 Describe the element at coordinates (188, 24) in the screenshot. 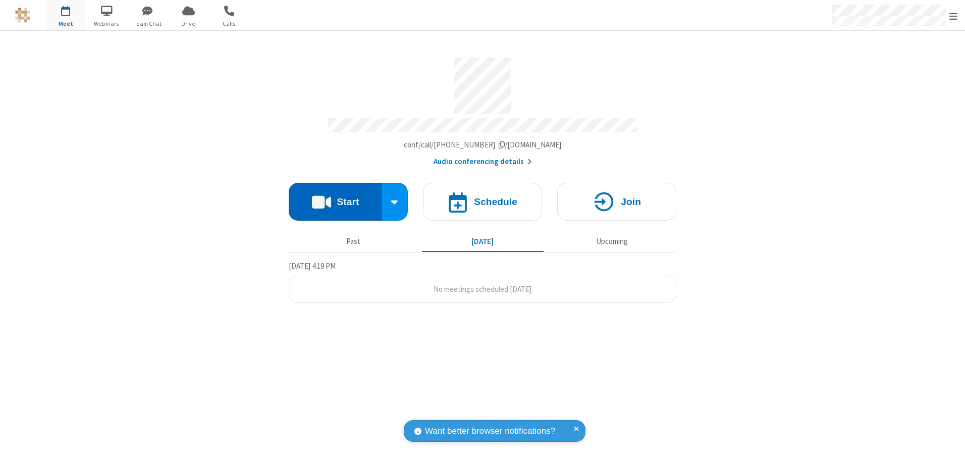

I see `span: Drive` at that location.